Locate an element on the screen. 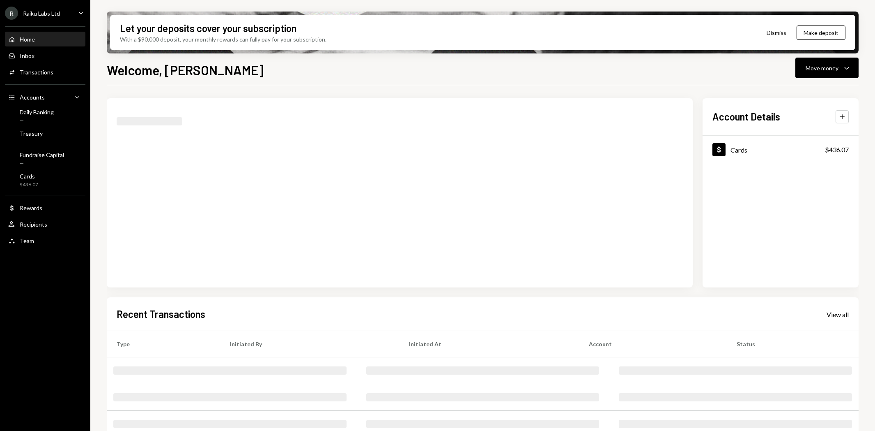  div: R is located at coordinates (12, 13).